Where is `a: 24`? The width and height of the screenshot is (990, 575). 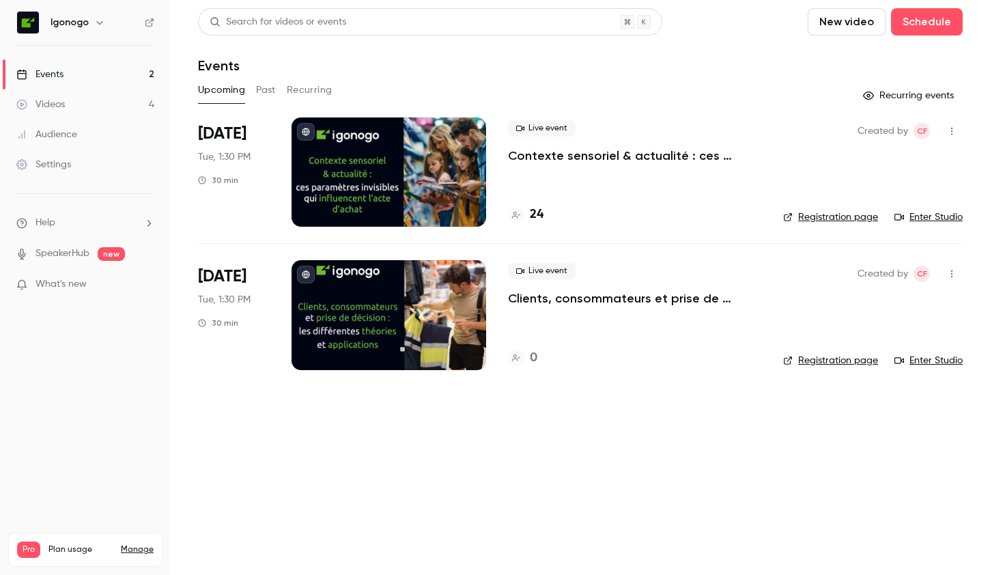
a: 24 is located at coordinates (526, 214).